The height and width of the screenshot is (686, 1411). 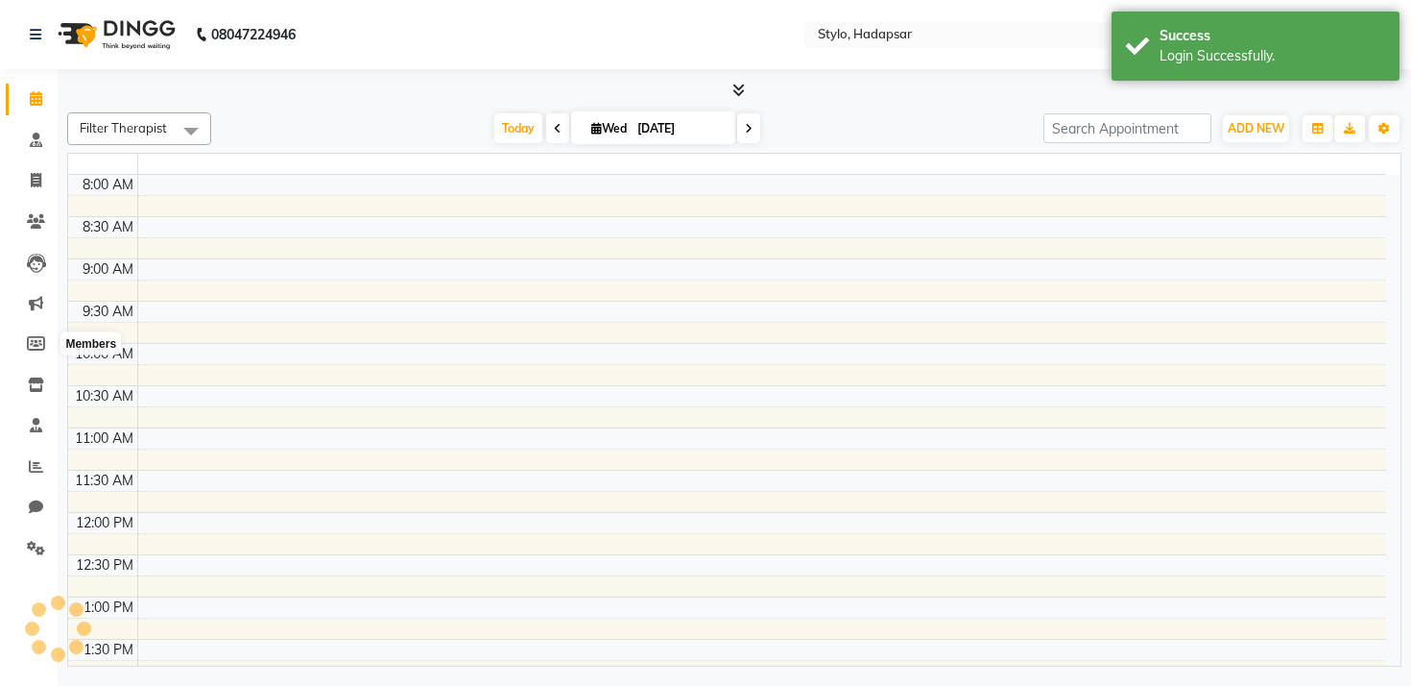 I want to click on span: Filter Therapist, so click(x=123, y=128).